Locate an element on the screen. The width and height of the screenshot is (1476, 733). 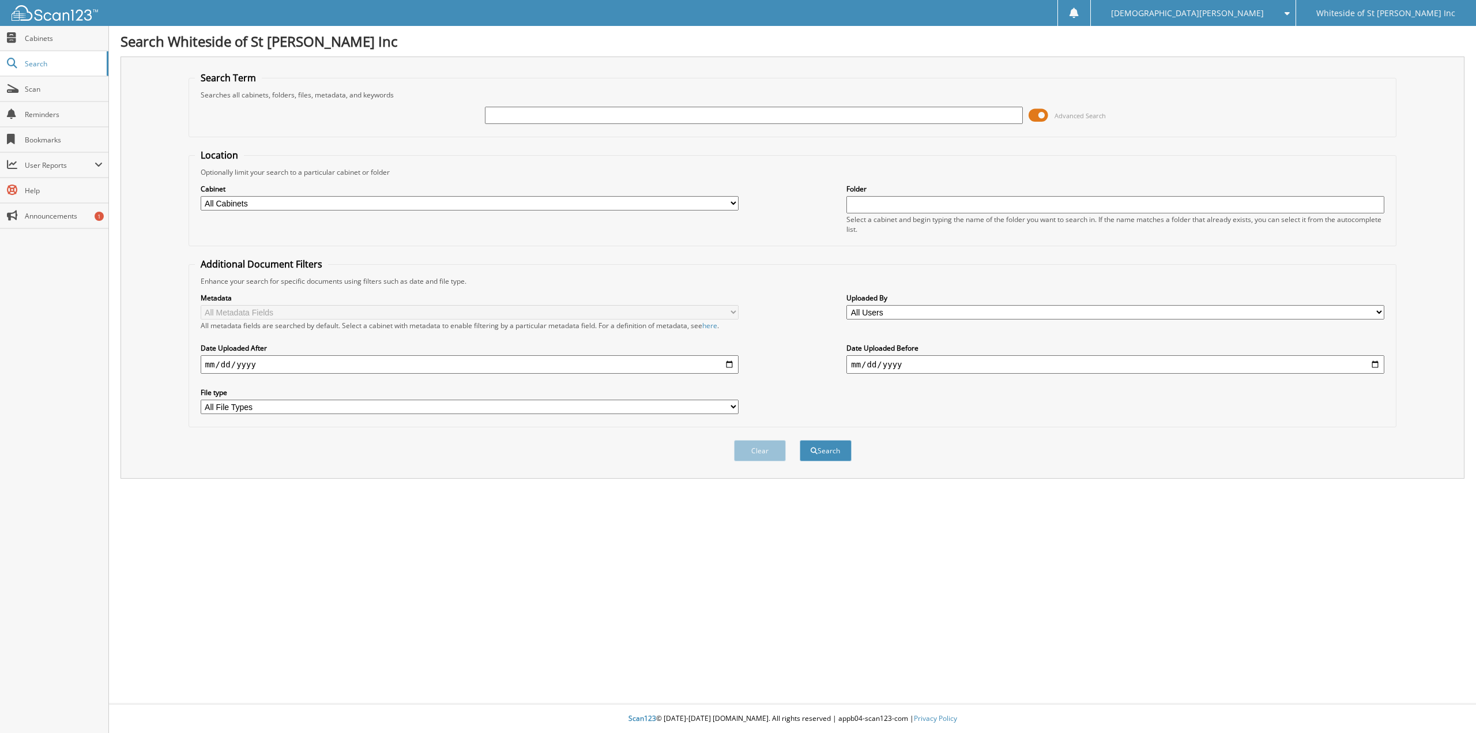
button: Clear is located at coordinates (760, 450).